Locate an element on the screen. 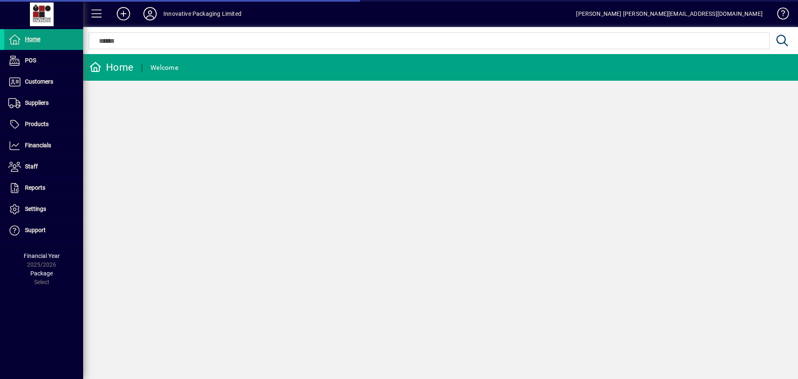 The image size is (798, 379). span: Home is located at coordinates (32, 39).